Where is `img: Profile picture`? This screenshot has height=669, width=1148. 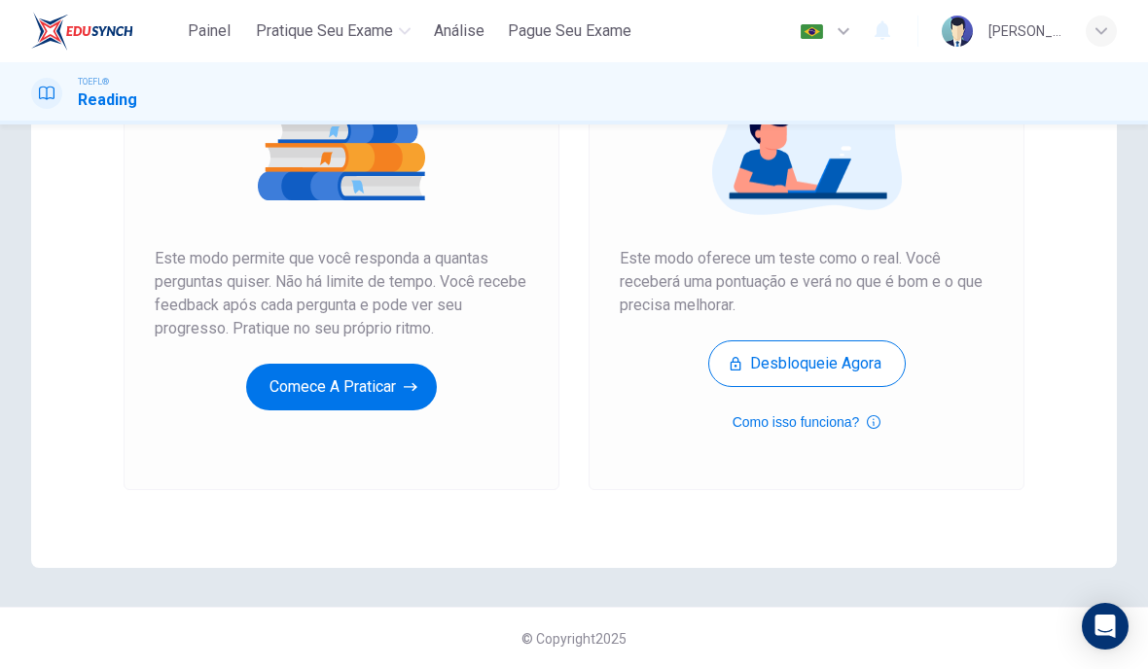
img: Profile picture is located at coordinates (957, 31).